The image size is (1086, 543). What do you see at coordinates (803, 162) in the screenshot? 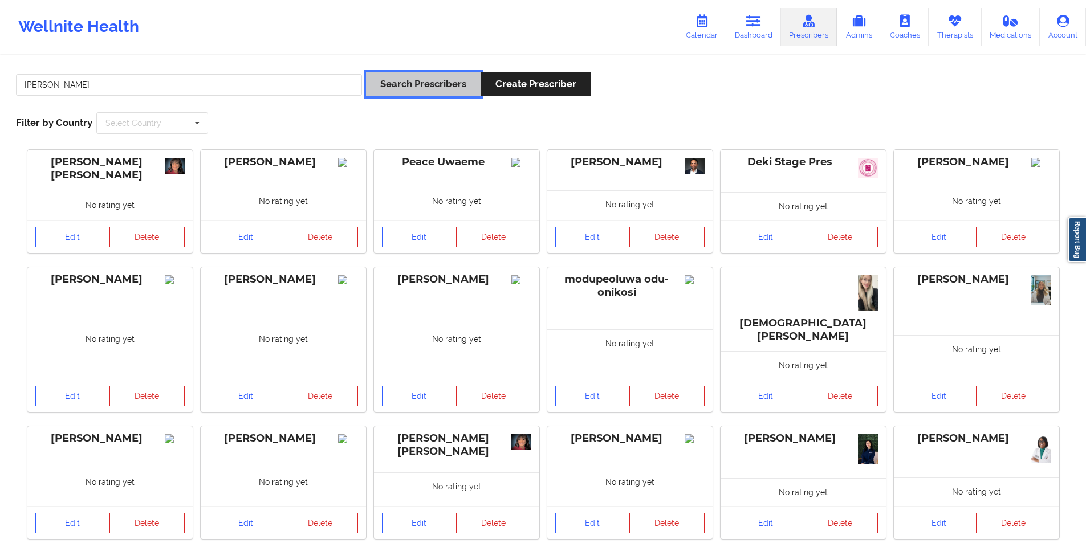
I see `div: Deki Stage Pres` at bounding box center [803, 162].